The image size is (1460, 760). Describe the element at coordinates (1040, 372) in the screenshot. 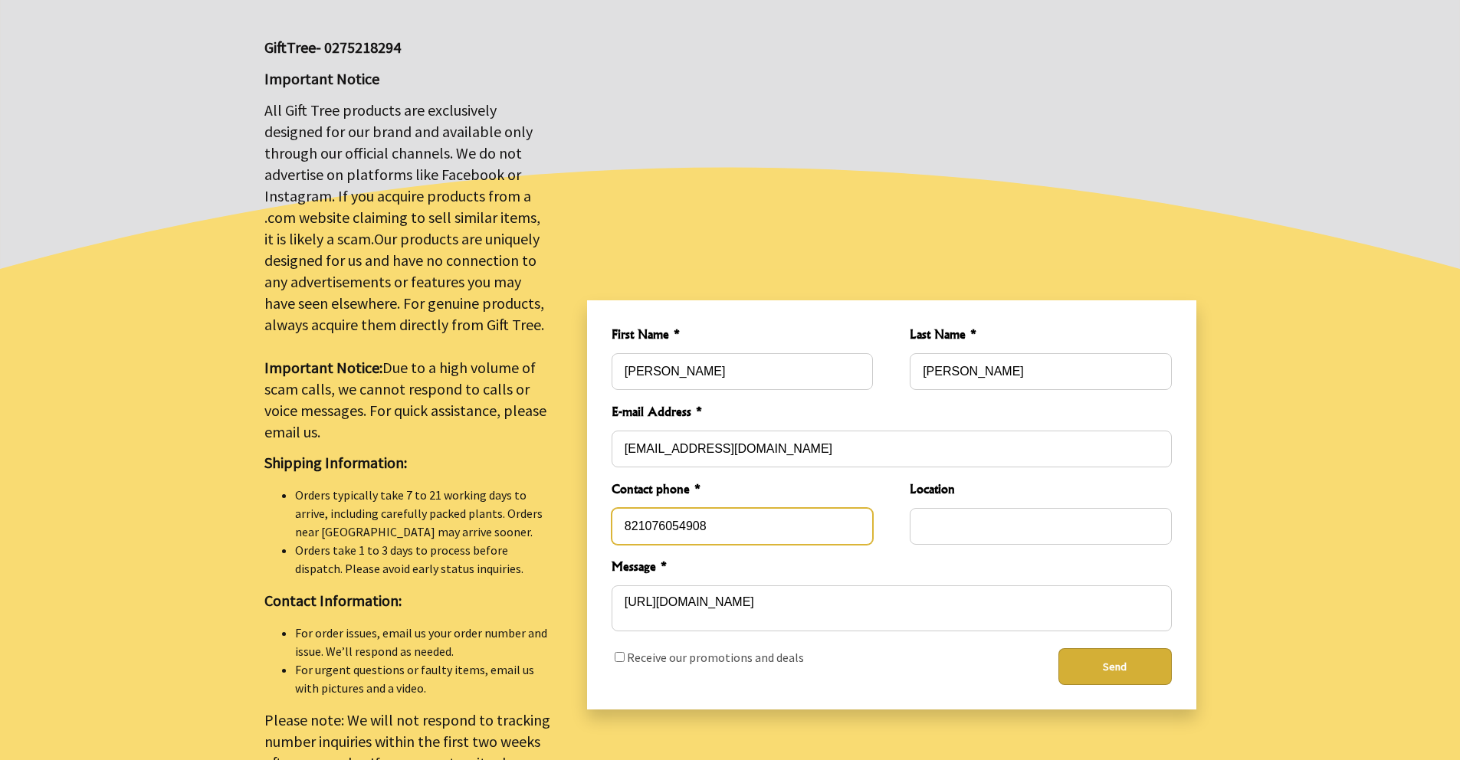

I see `input: Last Name *` at that location.